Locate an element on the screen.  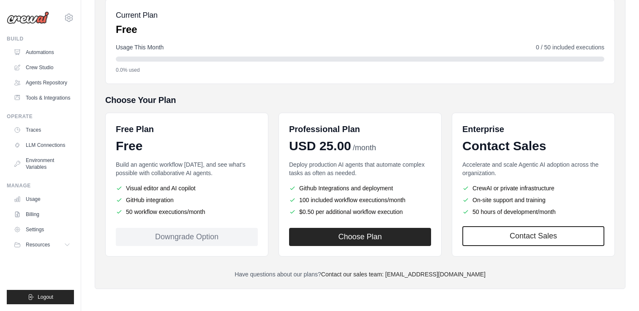
h6: Professional Plan is located at coordinates (325, 129).